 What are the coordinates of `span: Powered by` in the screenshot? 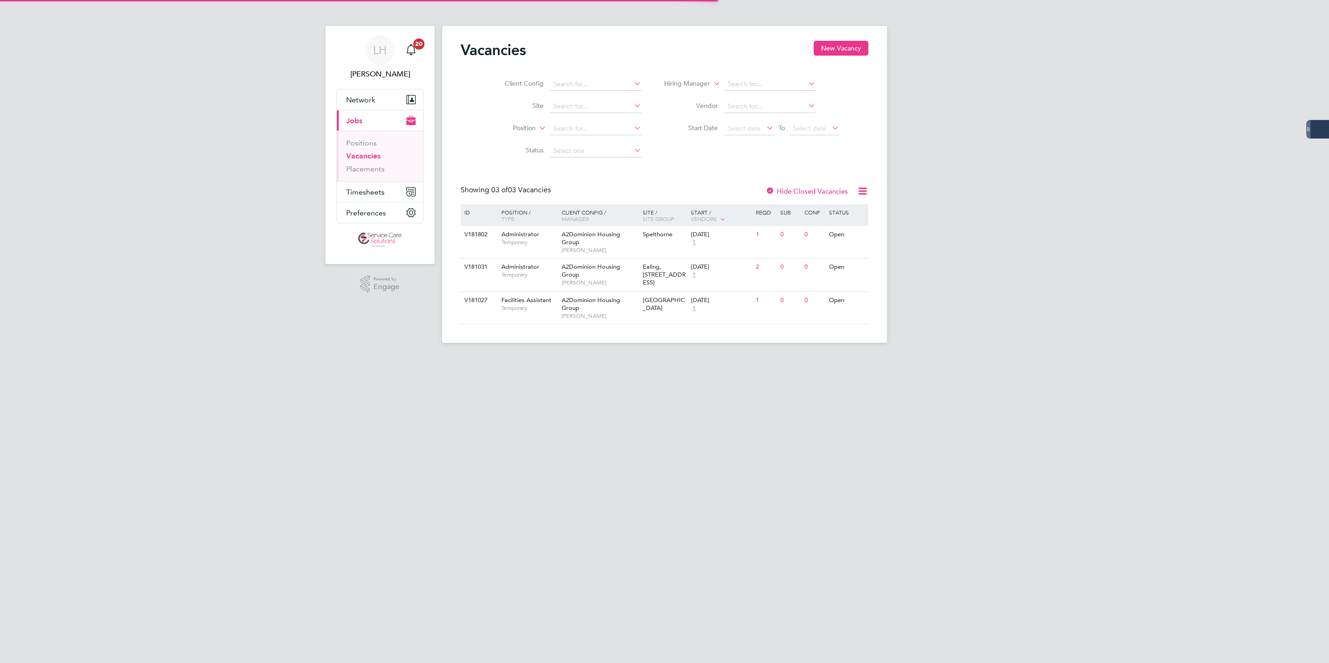 It's located at (386, 279).